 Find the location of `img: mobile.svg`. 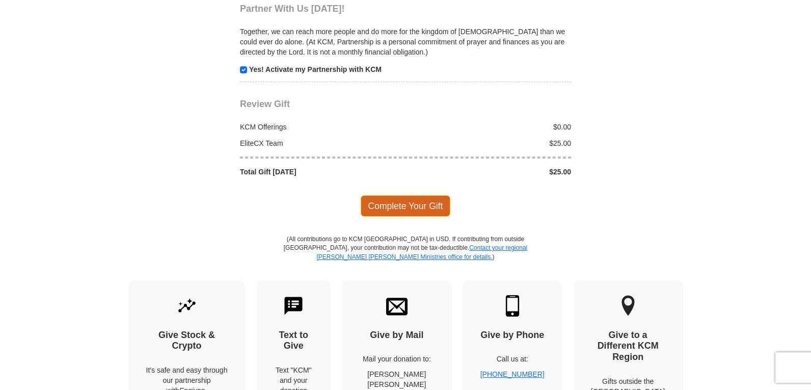

img: mobile.svg is located at coordinates (513, 306).